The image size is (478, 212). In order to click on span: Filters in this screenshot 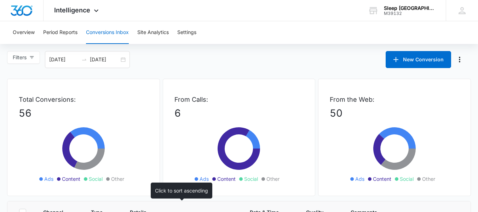, I will do `click(19, 57)`.